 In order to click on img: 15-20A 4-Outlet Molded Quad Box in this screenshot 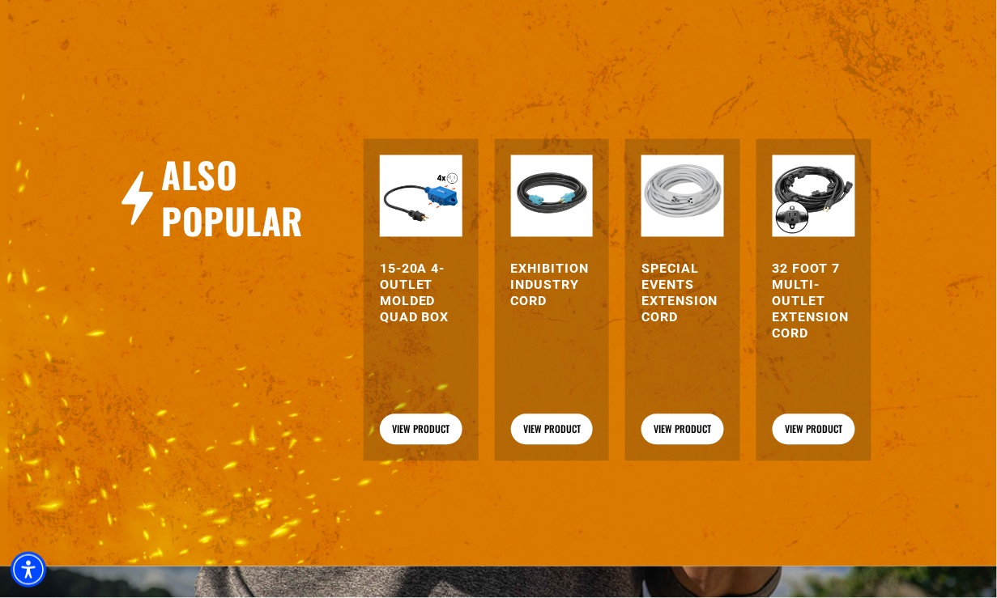, I will do `click(421, 197)`.